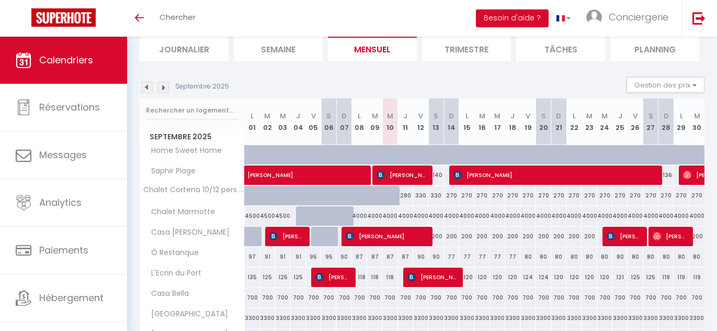 This screenshot has width=717, height=331. Describe the element at coordinates (329, 256) in the screenshot. I see `div: 95` at that location.